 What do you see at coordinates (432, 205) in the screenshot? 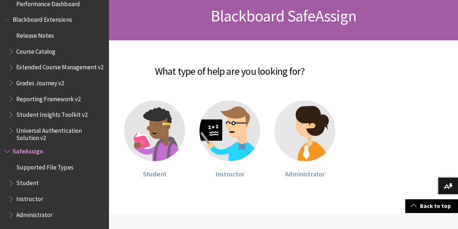
I see `a: Back to top` at bounding box center [432, 205].